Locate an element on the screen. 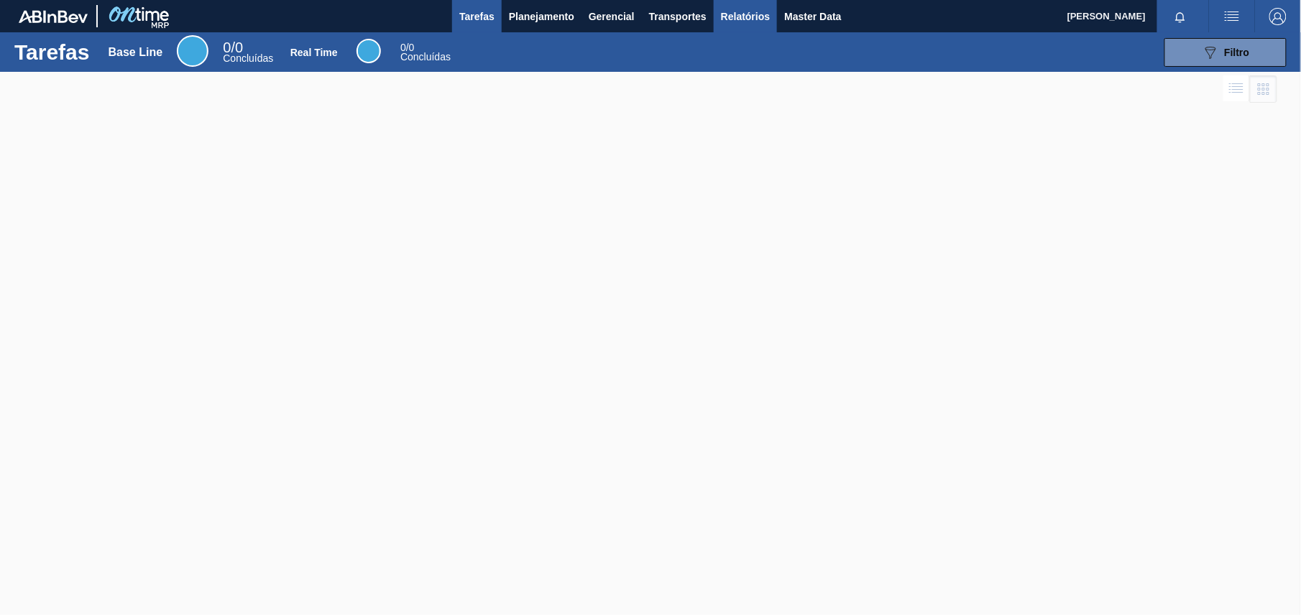 The image size is (1301, 615). span: Filtro is located at coordinates (1237, 52).